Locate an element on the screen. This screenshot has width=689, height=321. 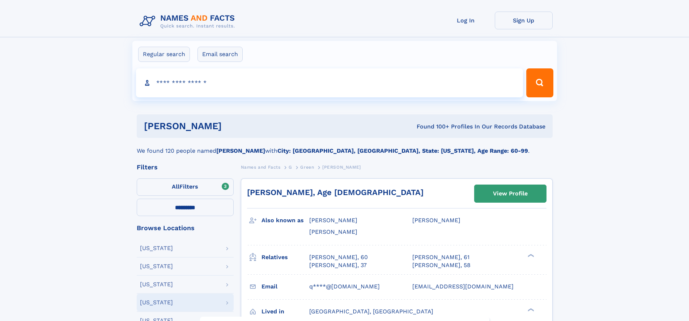
span: All is located at coordinates (175, 186).